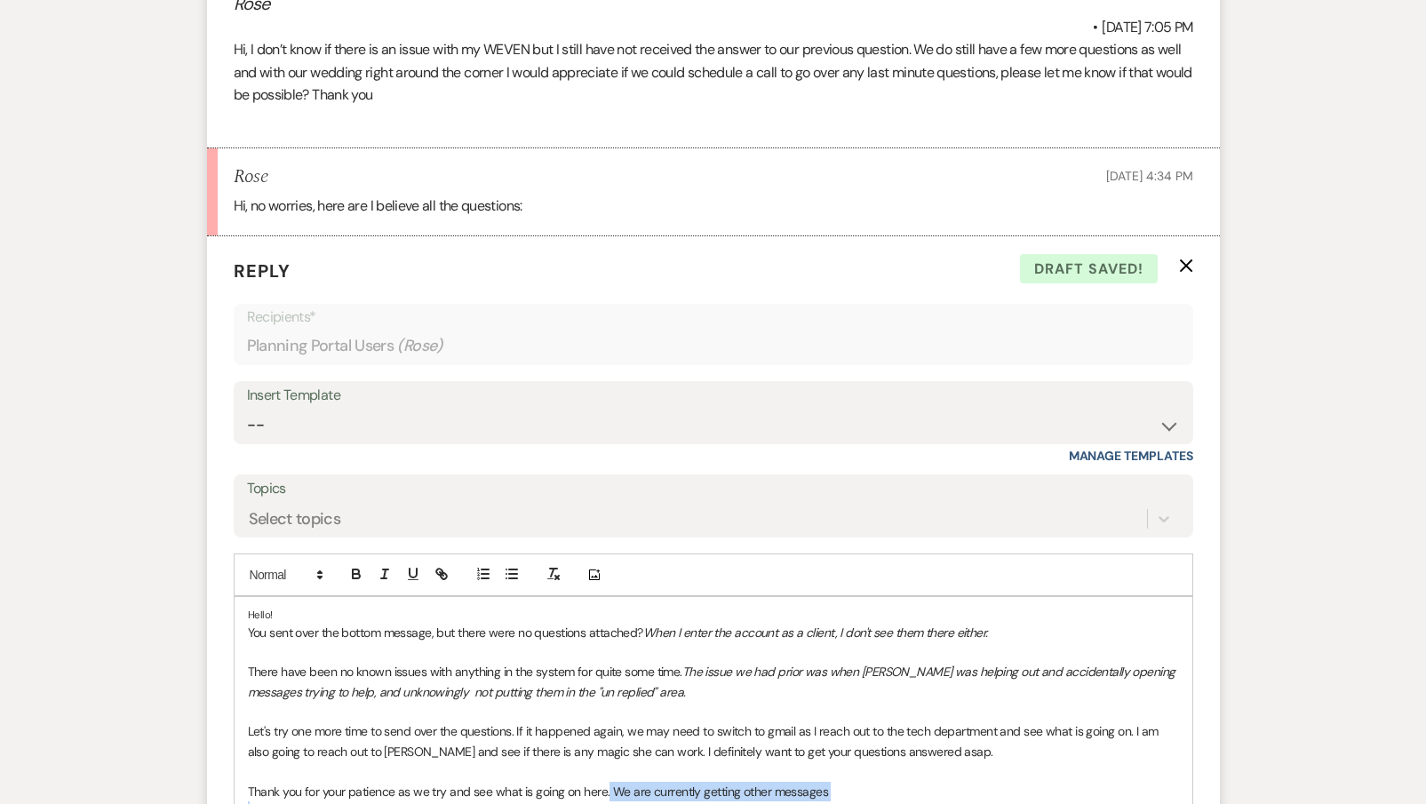 This screenshot has width=1426, height=804. Describe the element at coordinates (420, 346) in the screenshot. I see `span: ( Rose )` at that location.